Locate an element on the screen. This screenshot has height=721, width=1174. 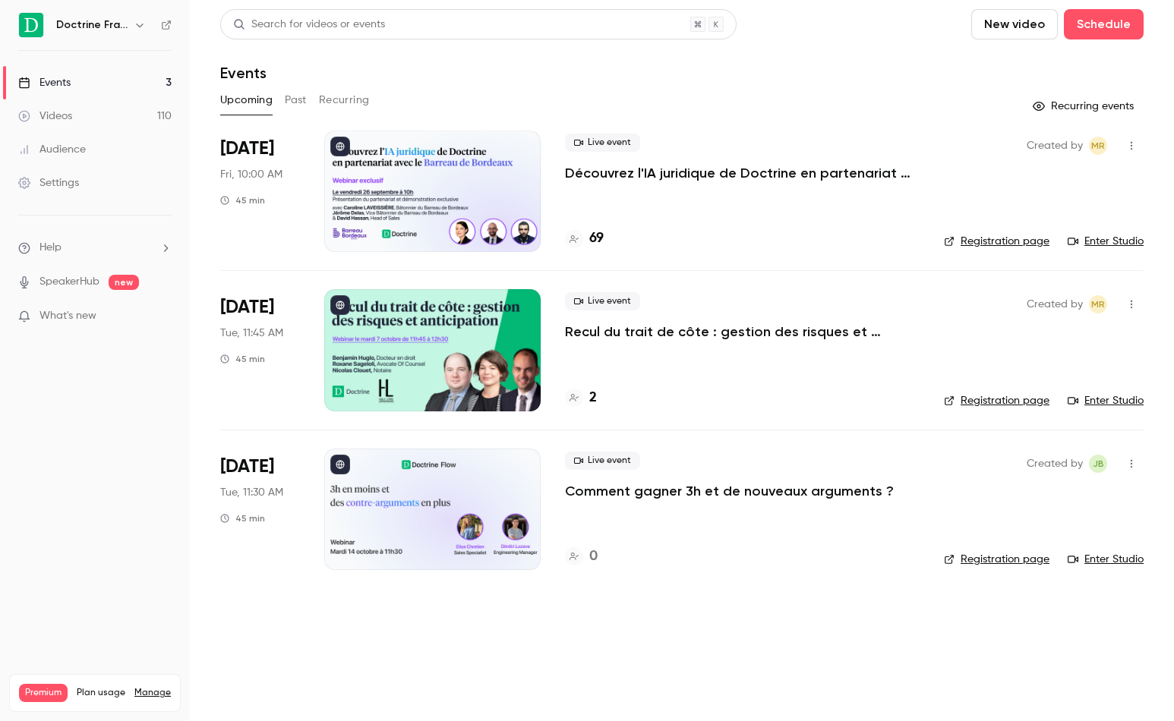
div: Events is located at coordinates (44, 83).